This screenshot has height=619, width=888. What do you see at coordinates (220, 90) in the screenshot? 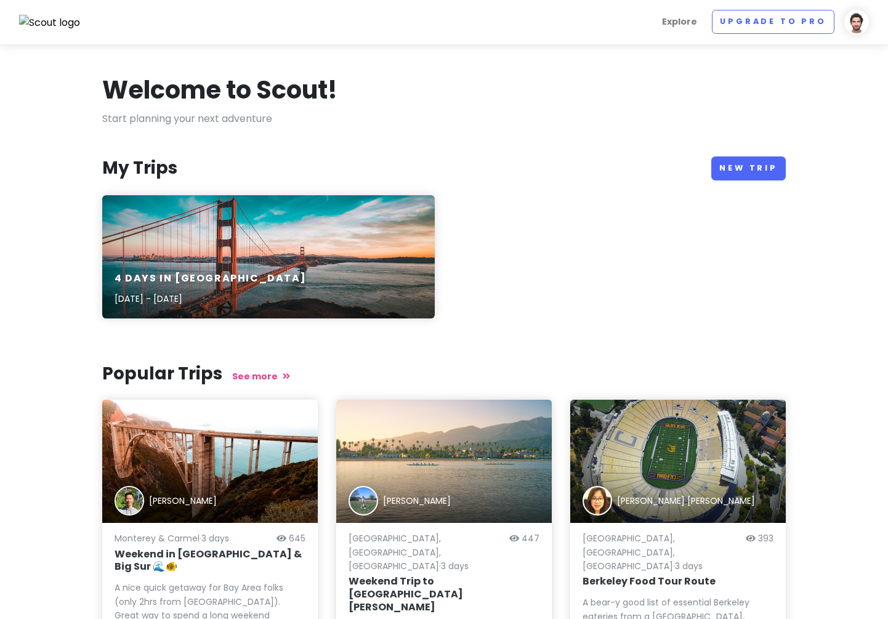
I see `h1: Welcome to Scout!` at bounding box center [220, 90].